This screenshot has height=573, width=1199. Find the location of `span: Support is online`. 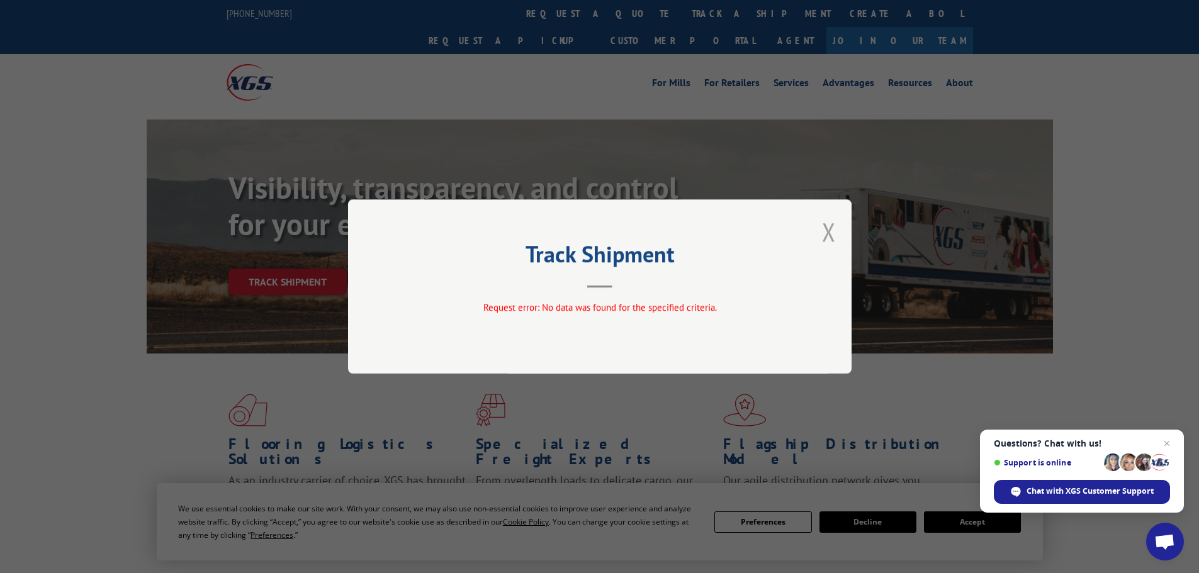

span: Support is online is located at coordinates (1046, 462).